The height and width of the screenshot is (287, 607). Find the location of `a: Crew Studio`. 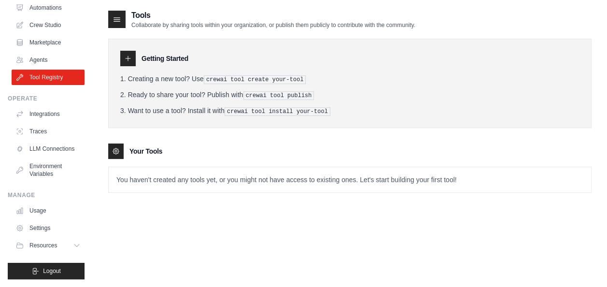

a: Crew Studio is located at coordinates (48, 25).